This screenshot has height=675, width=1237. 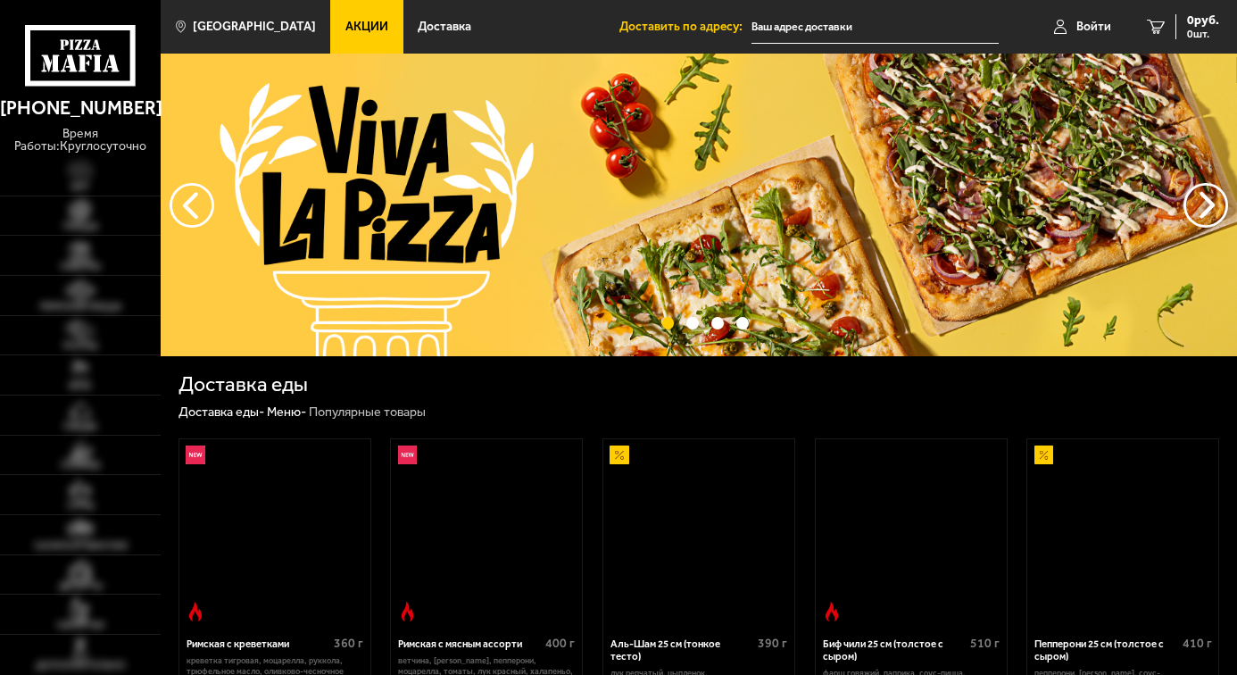 What do you see at coordinates (287, 412) in the screenshot?
I see `a: Меню-` at bounding box center [287, 412].